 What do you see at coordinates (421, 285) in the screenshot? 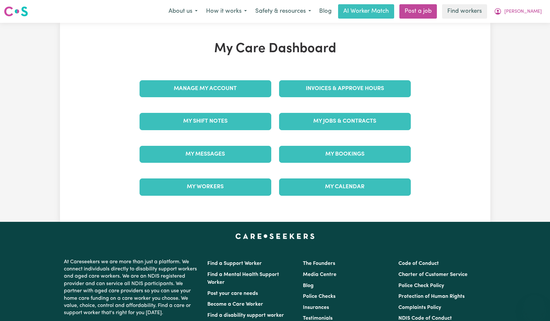
I see `a: Police Check Policy` at bounding box center [421, 285].